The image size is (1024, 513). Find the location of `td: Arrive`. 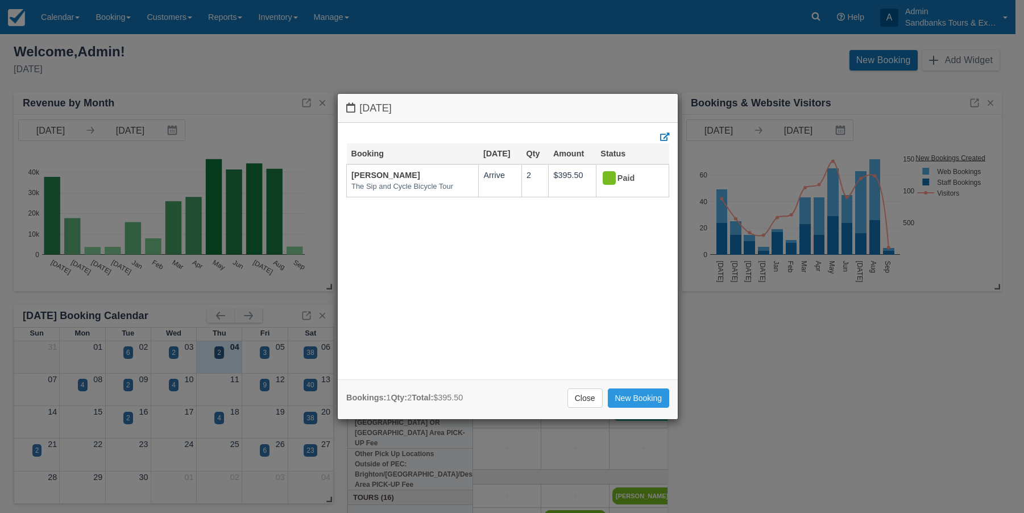

td: Arrive is located at coordinates (500, 180).